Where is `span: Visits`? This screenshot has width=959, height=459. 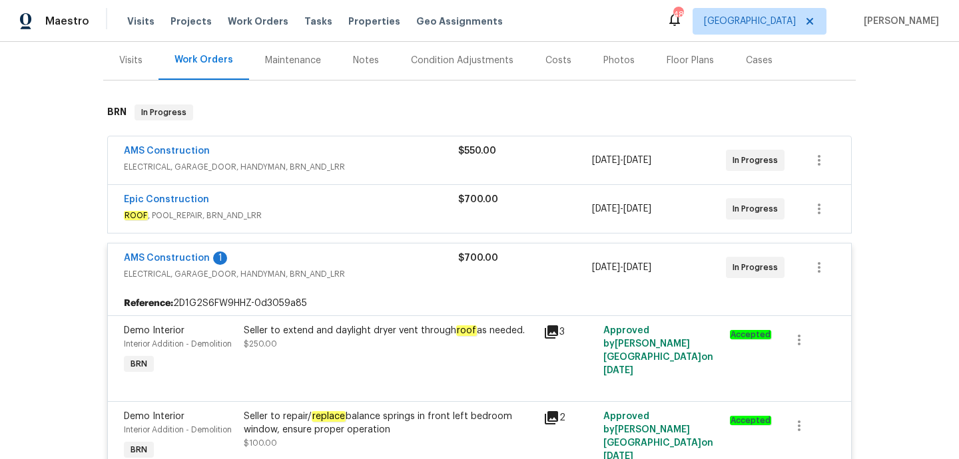 span: Visits is located at coordinates (141, 21).